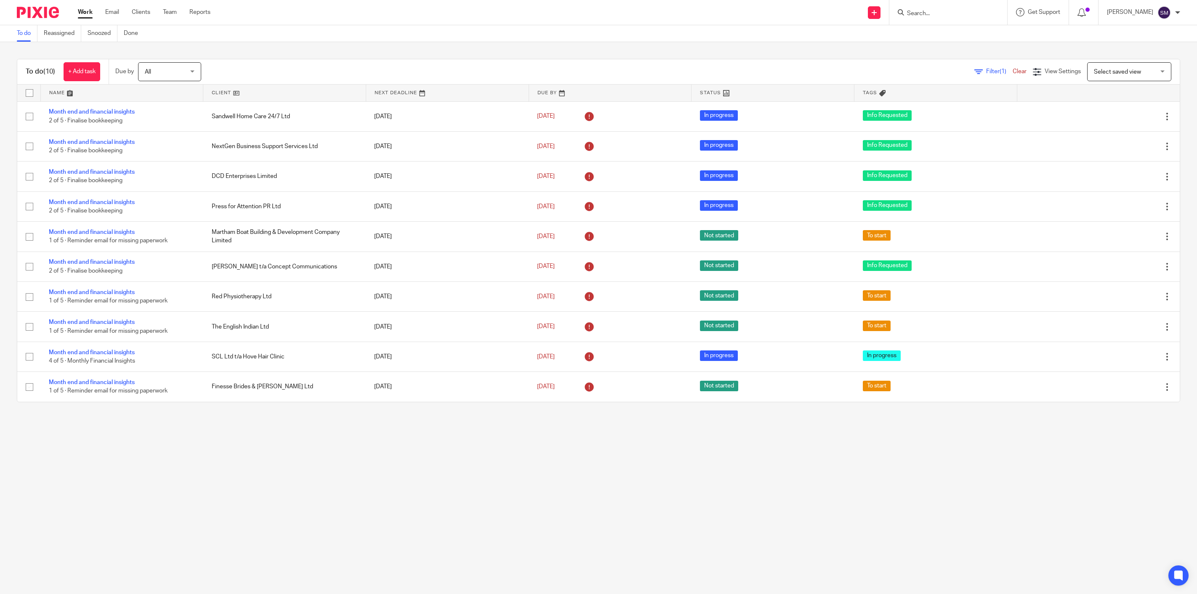  I want to click on span: 4 of 5 · Monthly Financial Insights, so click(92, 361).